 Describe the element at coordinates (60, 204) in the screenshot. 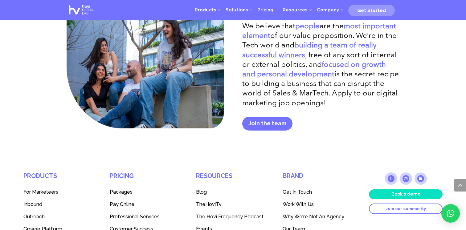

I see `a: Inbound` at that location.